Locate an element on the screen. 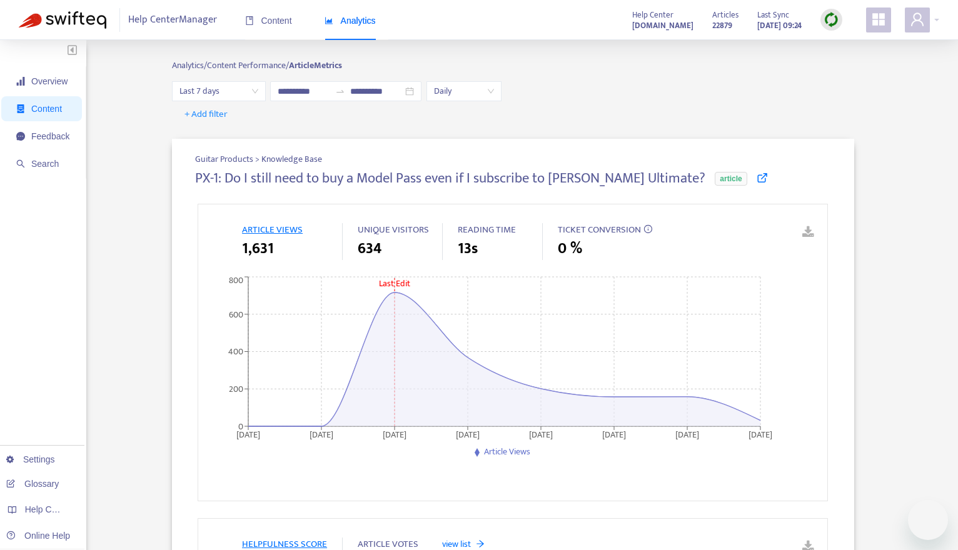  span: Search is located at coordinates (45, 164).